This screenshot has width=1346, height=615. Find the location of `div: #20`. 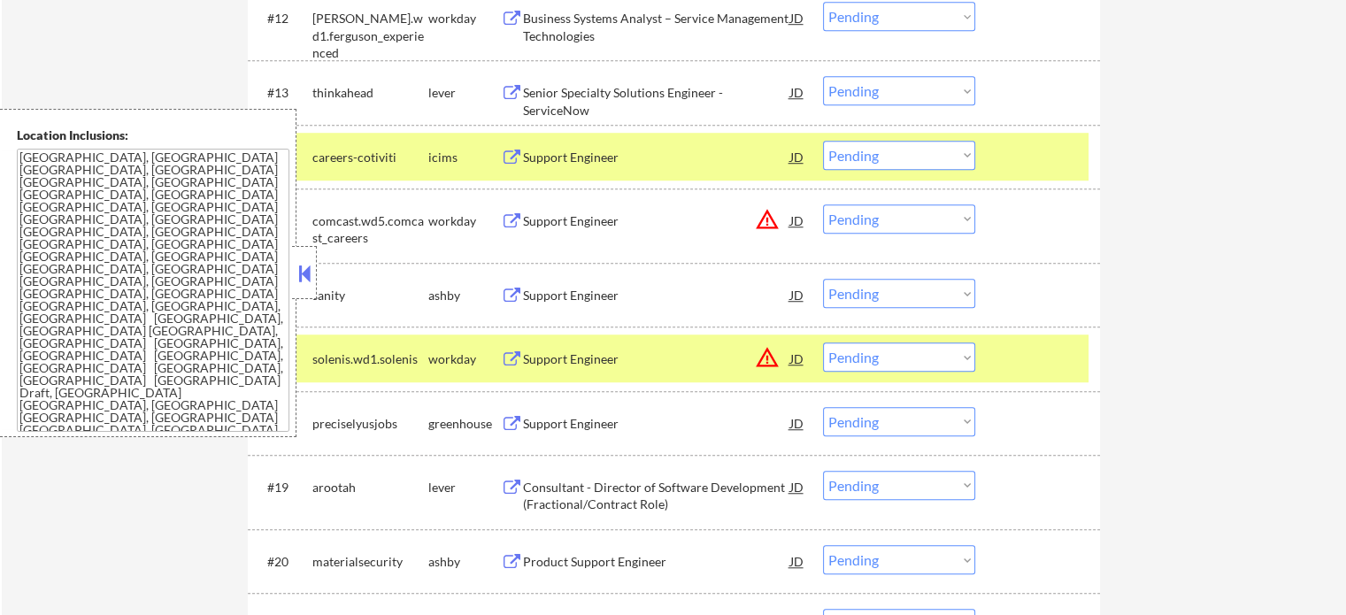

div: #20 is located at coordinates (282, 562).